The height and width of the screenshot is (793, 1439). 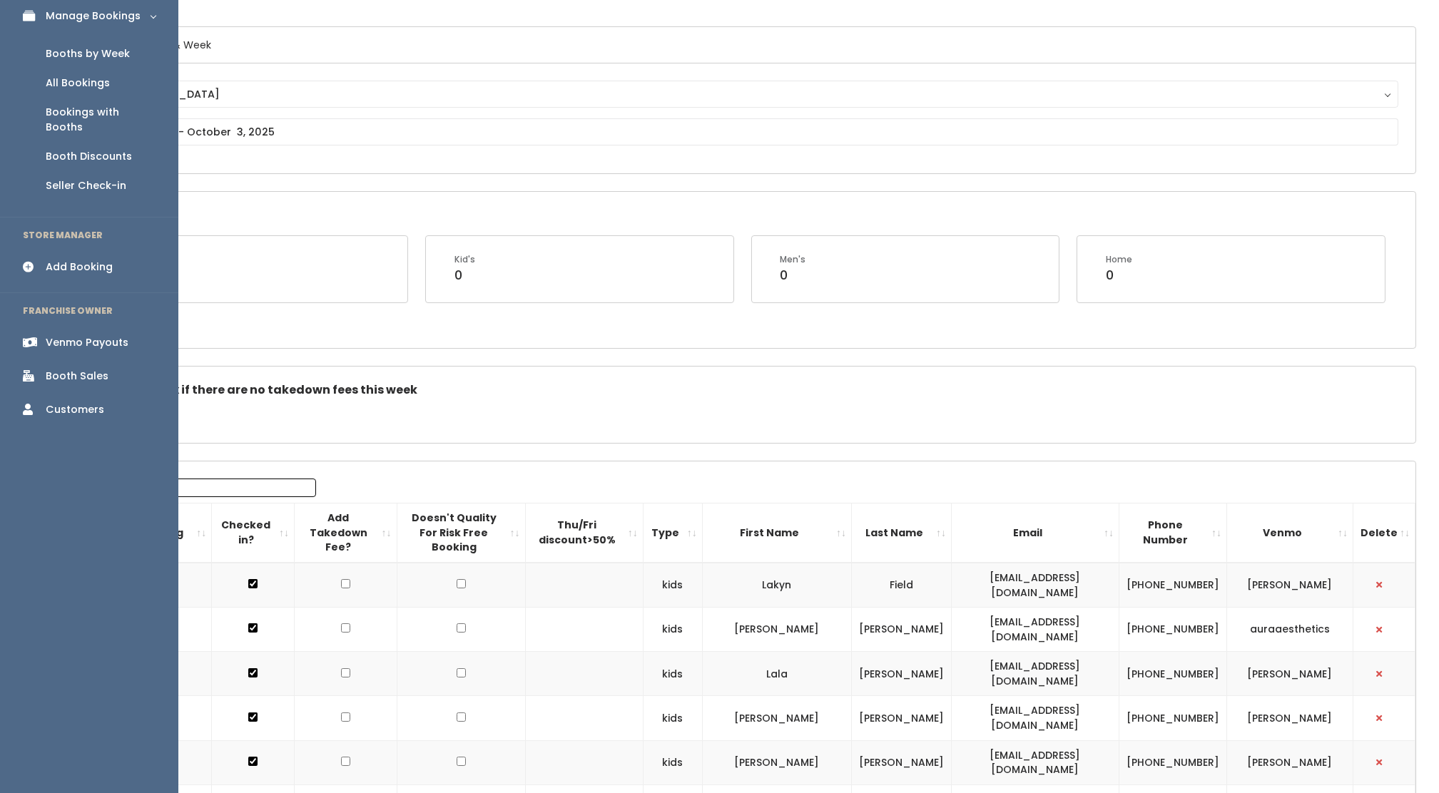 I want to click on td: Lala, so click(x=776, y=674).